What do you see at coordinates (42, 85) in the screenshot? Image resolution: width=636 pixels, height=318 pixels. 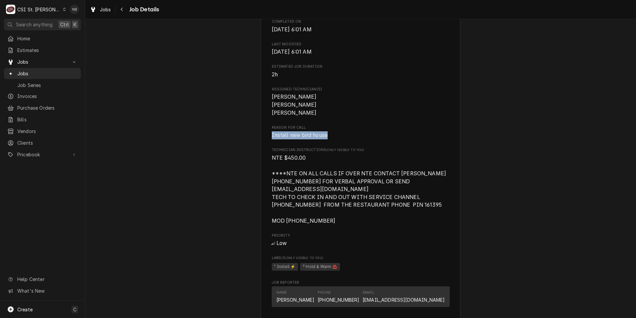 I see `a: Job Series` at bounding box center [42, 85].